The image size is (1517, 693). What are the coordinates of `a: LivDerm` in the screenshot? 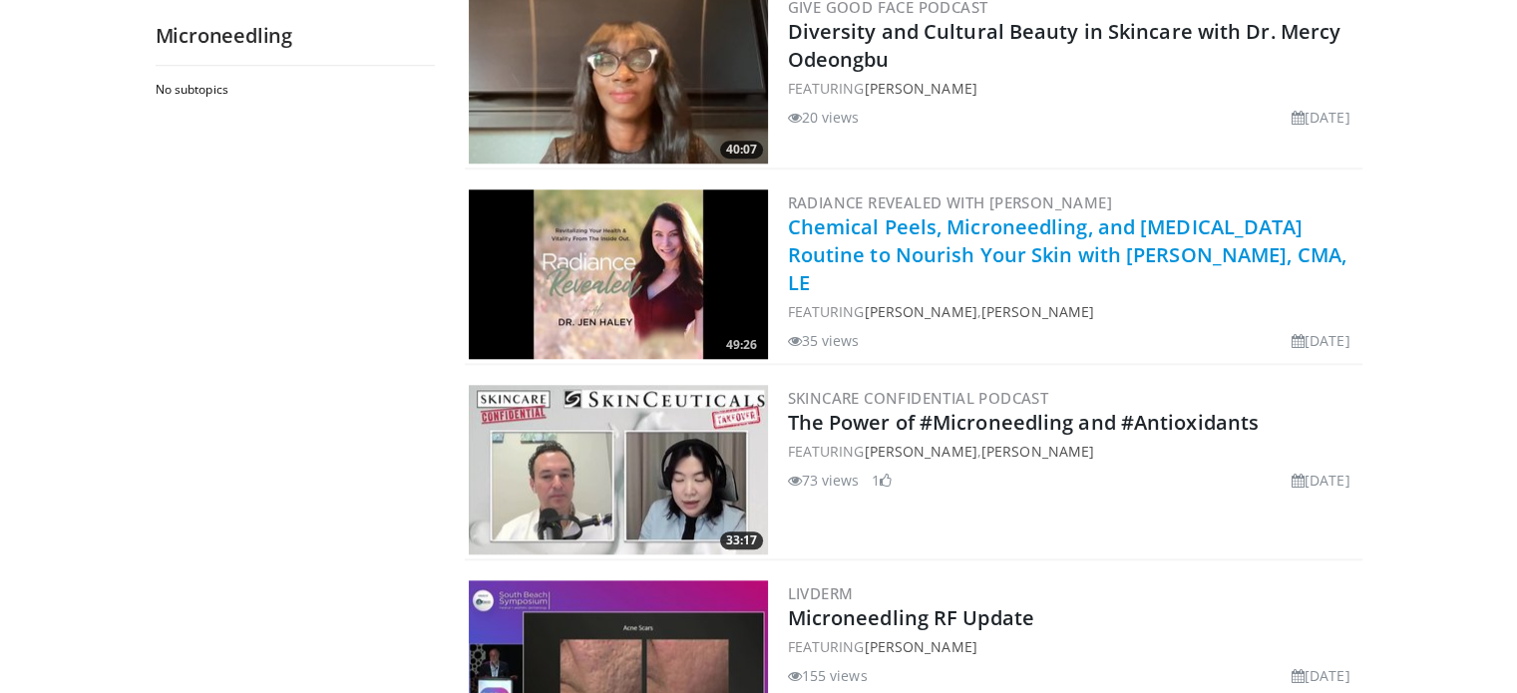 It's located at (821, 593).